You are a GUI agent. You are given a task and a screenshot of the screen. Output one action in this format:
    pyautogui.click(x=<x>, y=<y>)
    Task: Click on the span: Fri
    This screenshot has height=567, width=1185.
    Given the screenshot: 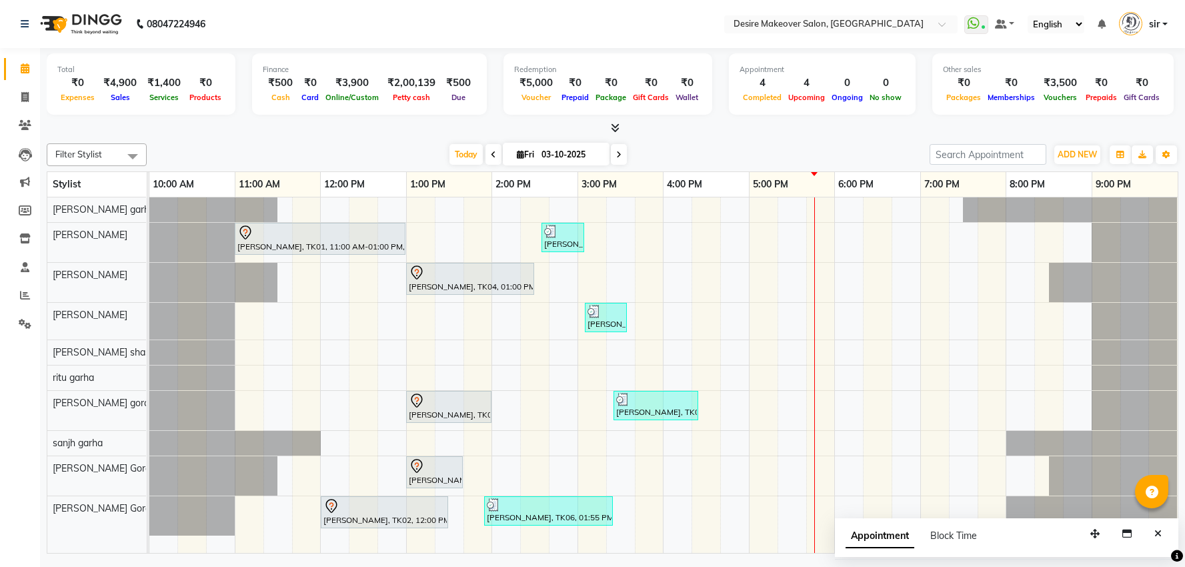 What is the action you would take?
    pyautogui.click(x=525, y=154)
    